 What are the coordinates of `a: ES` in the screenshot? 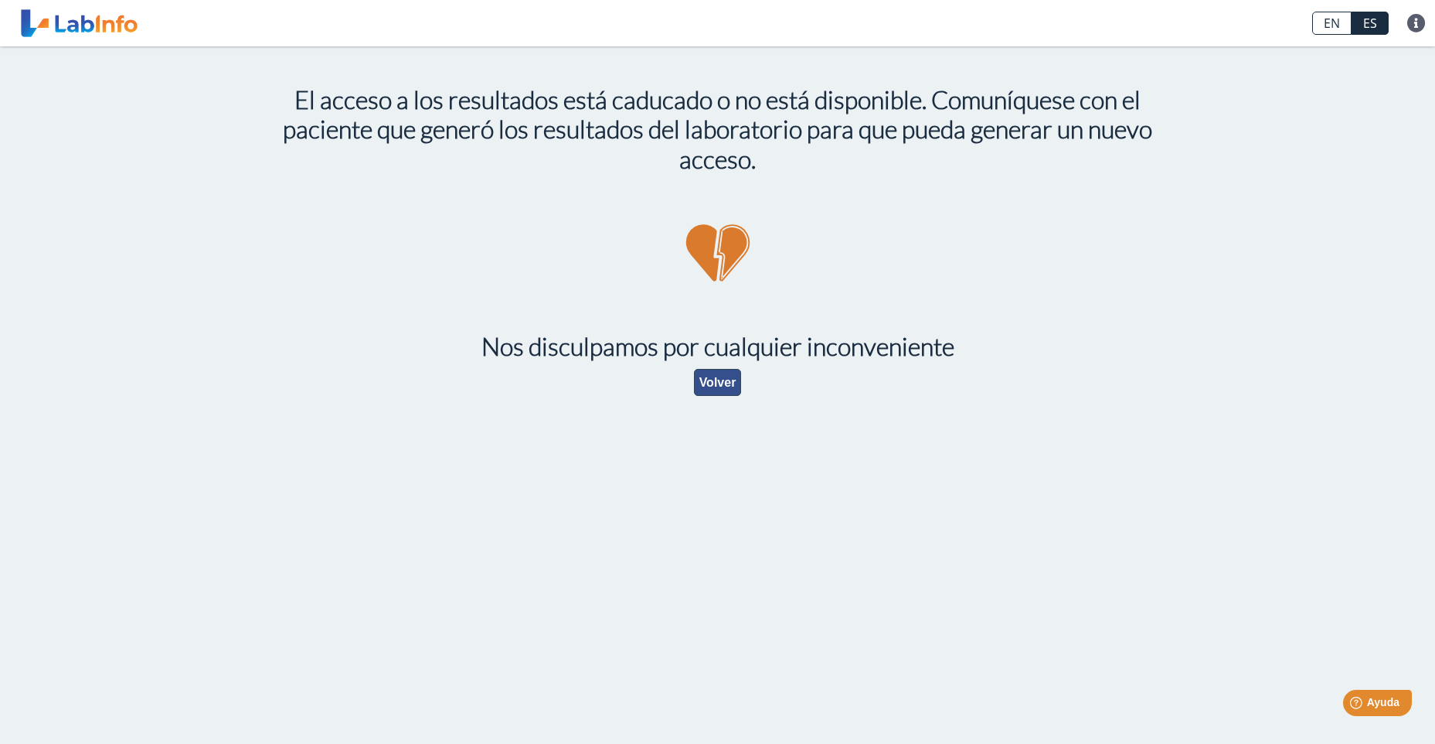 It's located at (1370, 23).